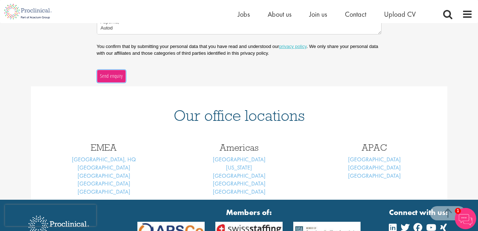  What do you see at coordinates (104, 148) in the screenshot?
I see `h3: EMEA` at bounding box center [104, 148].